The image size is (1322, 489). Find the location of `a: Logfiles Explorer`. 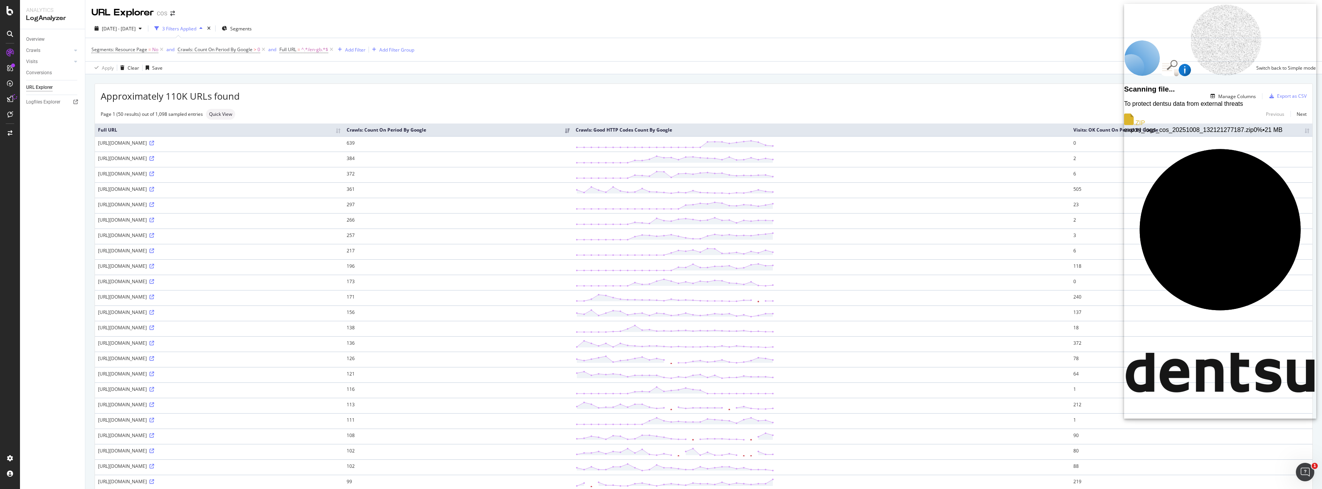

a: Logfiles Explorer is located at coordinates (53, 102).